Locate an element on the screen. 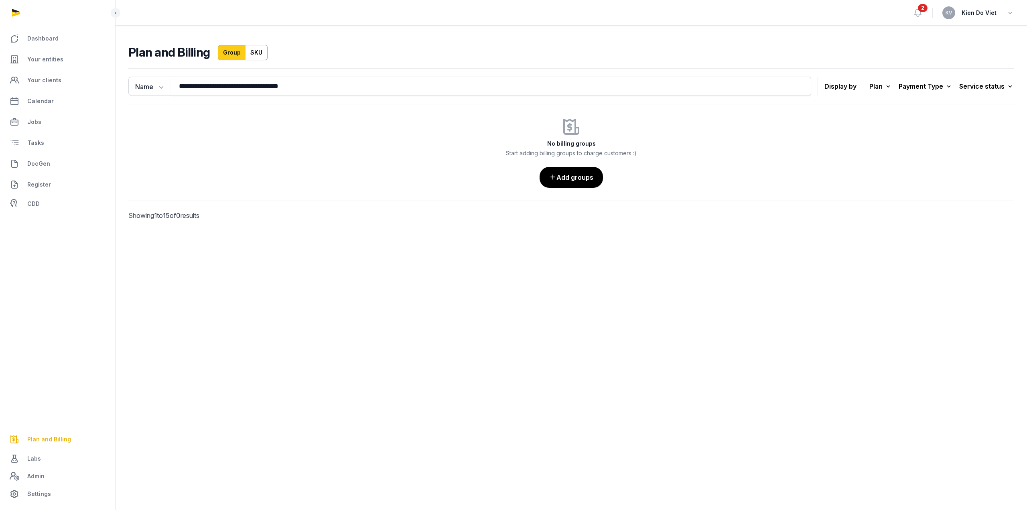 This screenshot has height=510, width=1027. span: 0 is located at coordinates (178, 215).